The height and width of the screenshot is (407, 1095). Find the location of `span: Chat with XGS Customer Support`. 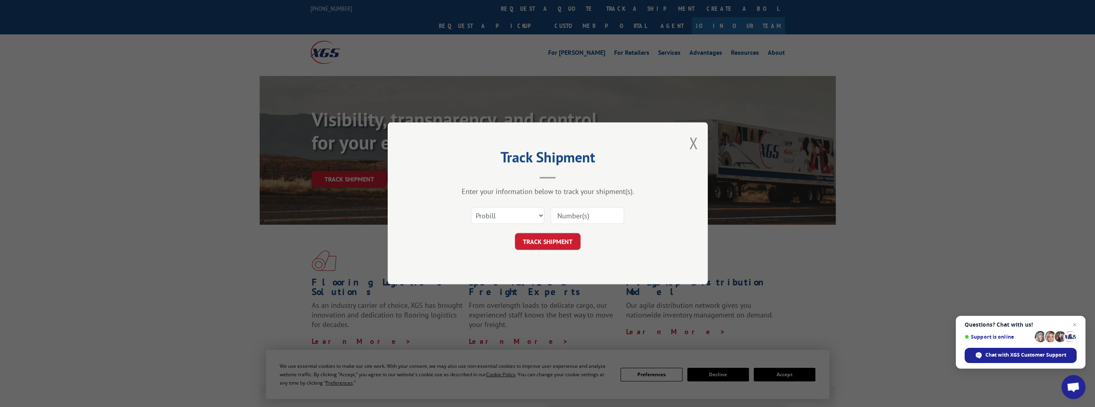

span: Chat with XGS Customer Support is located at coordinates (1025, 355).